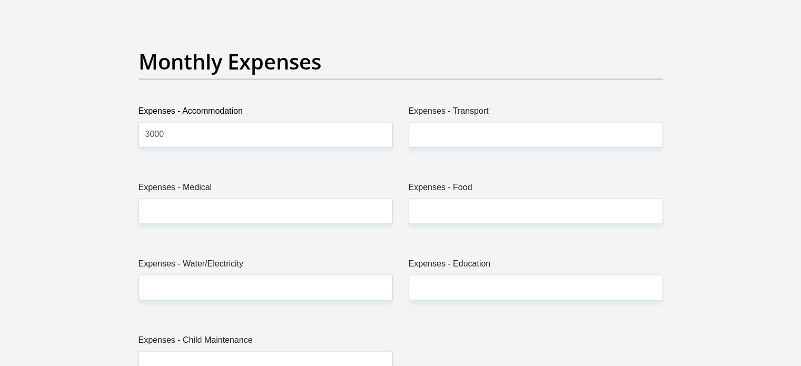 This screenshot has width=801, height=366. Describe the element at coordinates (265, 342) in the screenshot. I see `label: Expenses - Child Maintenance` at that location.